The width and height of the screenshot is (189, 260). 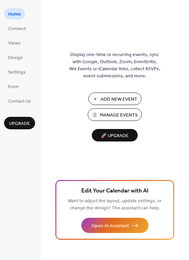 What do you see at coordinates (115, 99) in the screenshot?
I see `button: Add New Event` at bounding box center [115, 99].